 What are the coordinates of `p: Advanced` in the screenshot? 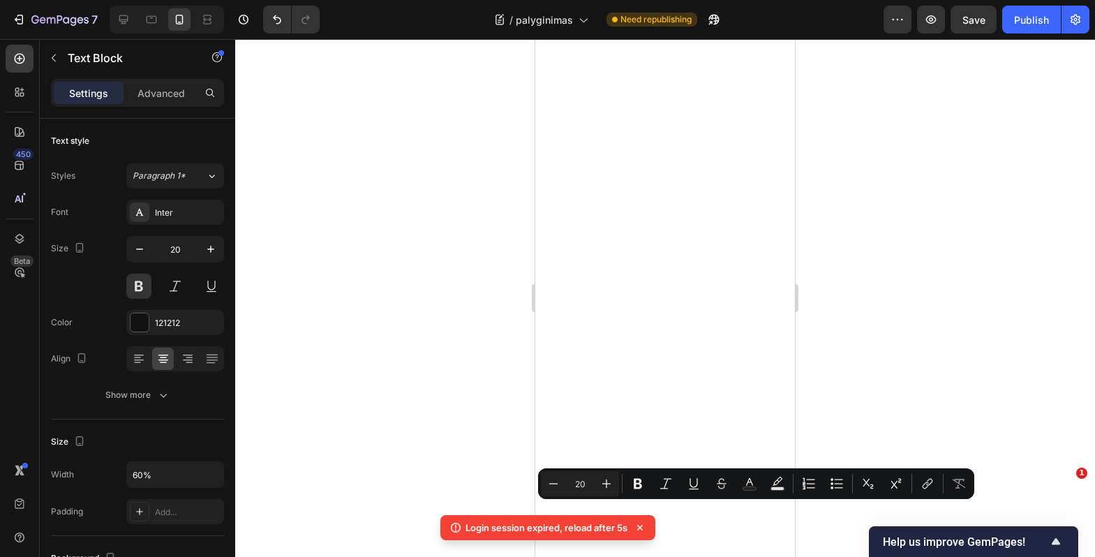 It's located at (161, 93).